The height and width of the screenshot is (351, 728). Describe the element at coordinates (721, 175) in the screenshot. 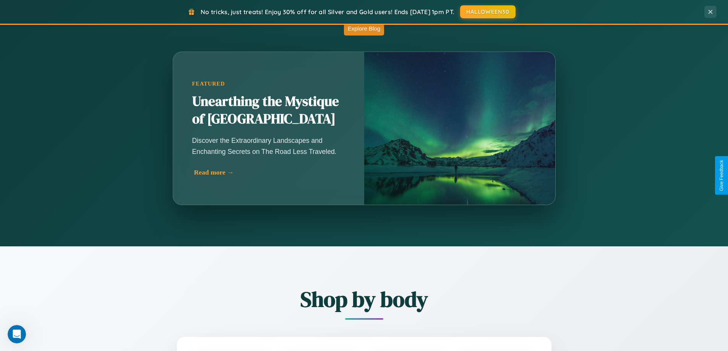

I see `div: Give Feedback` at that location.